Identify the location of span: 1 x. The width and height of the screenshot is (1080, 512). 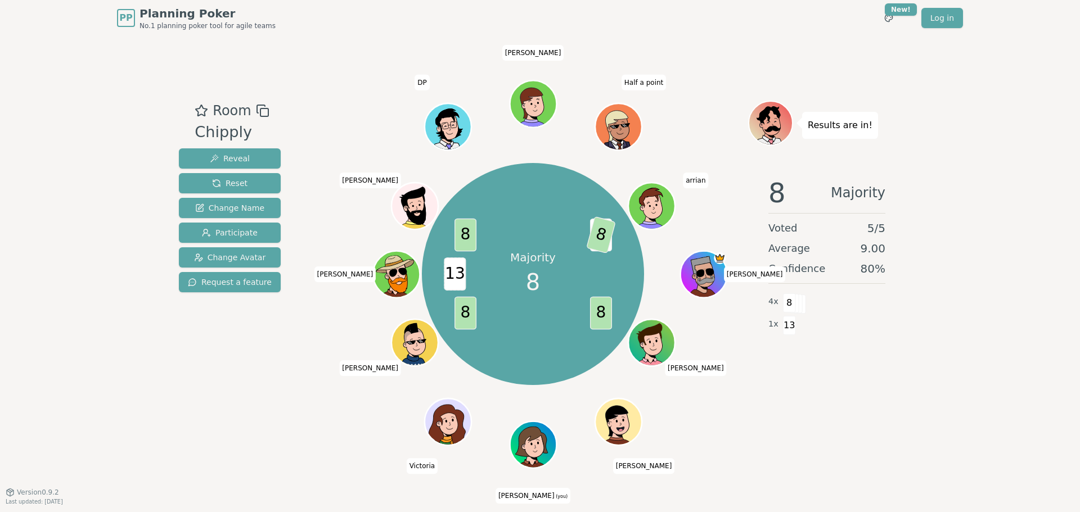
(773, 324).